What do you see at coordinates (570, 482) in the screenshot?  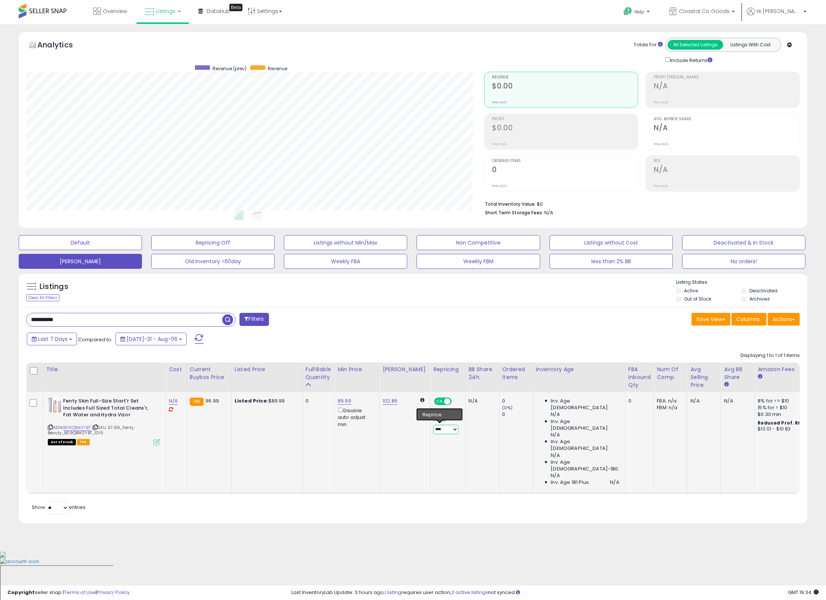 I see `span: Inv. Age 181 Plus:` at bounding box center [570, 482].